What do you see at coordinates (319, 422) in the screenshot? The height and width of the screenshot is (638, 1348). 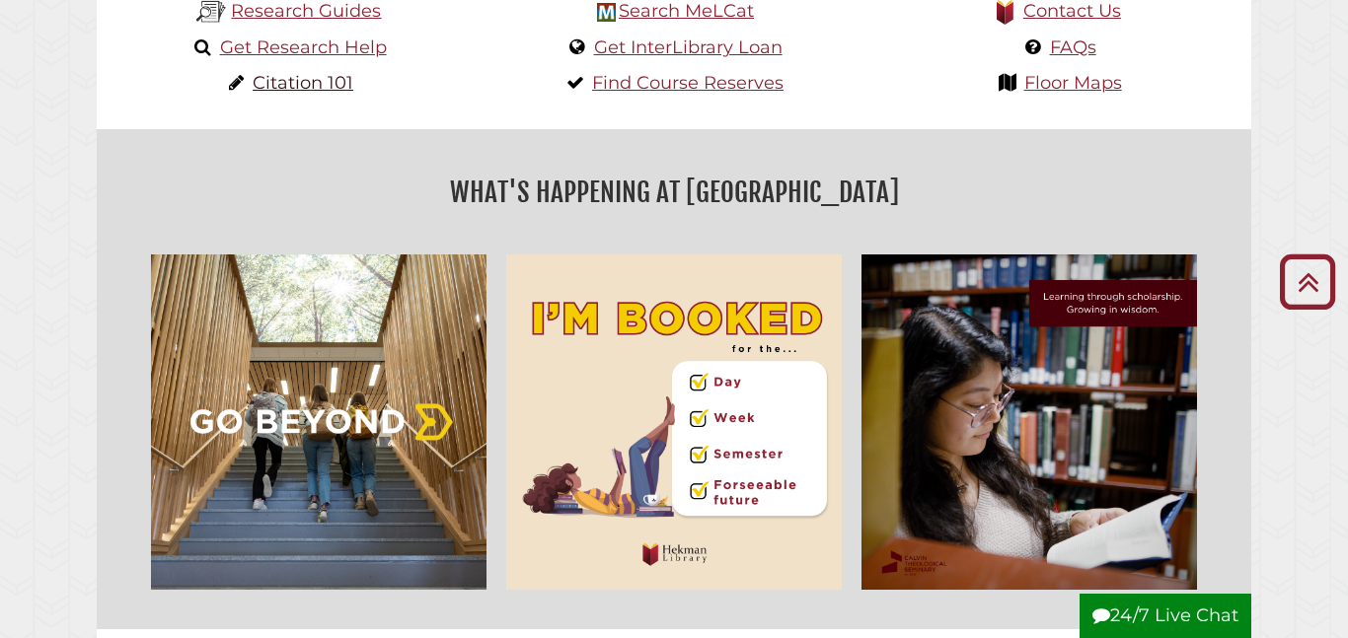 I see `img: Go Beyond` at bounding box center [319, 422].